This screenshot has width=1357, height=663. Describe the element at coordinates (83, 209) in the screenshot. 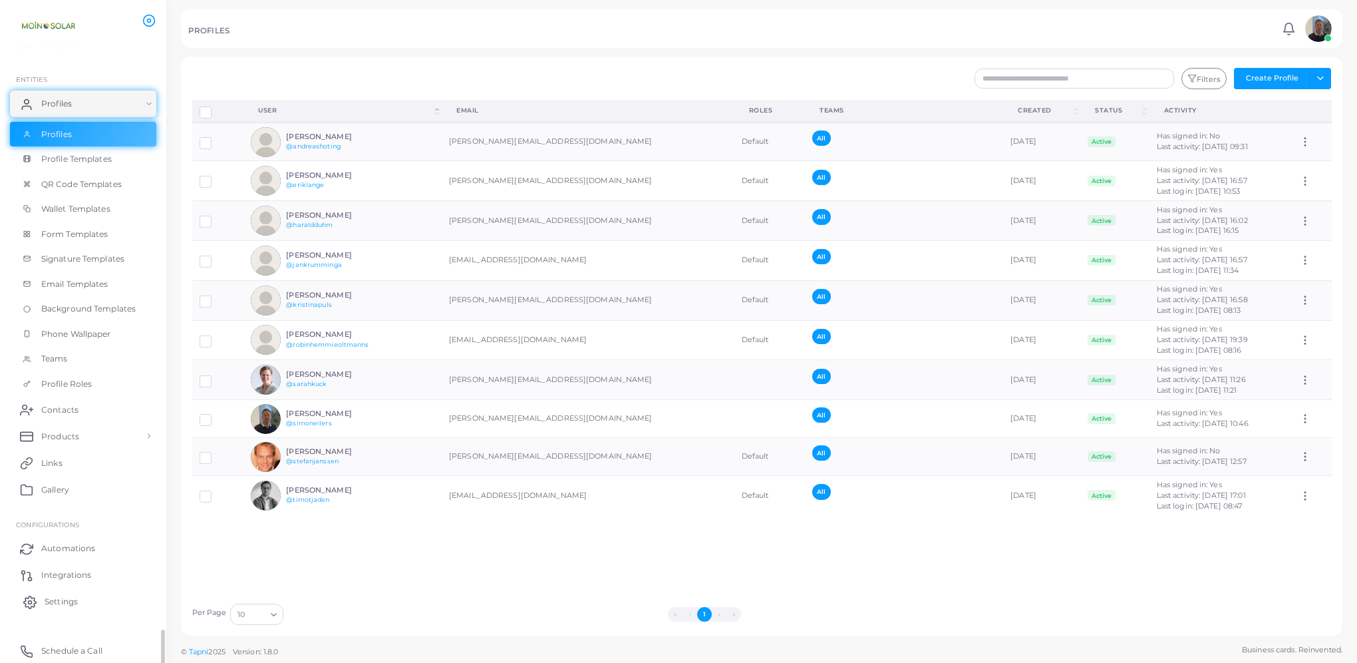

I see `a: Wallet Templates` at that location.